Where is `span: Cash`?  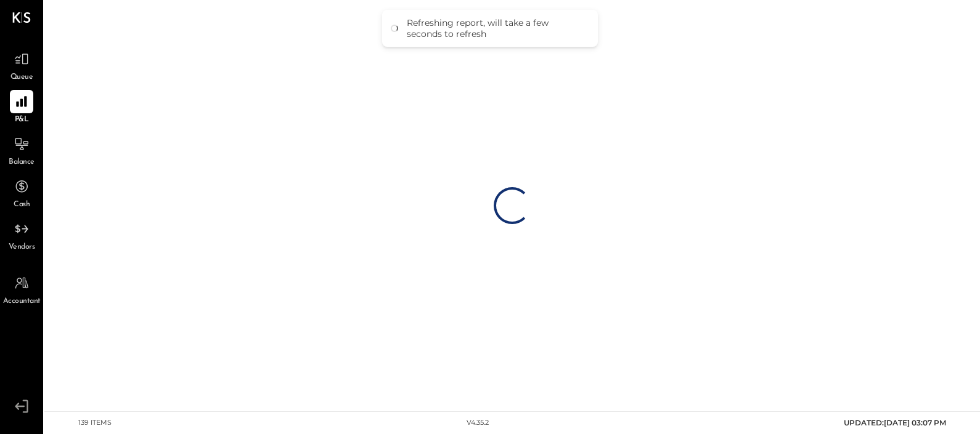 span: Cash is located at coordinates (22, 205).